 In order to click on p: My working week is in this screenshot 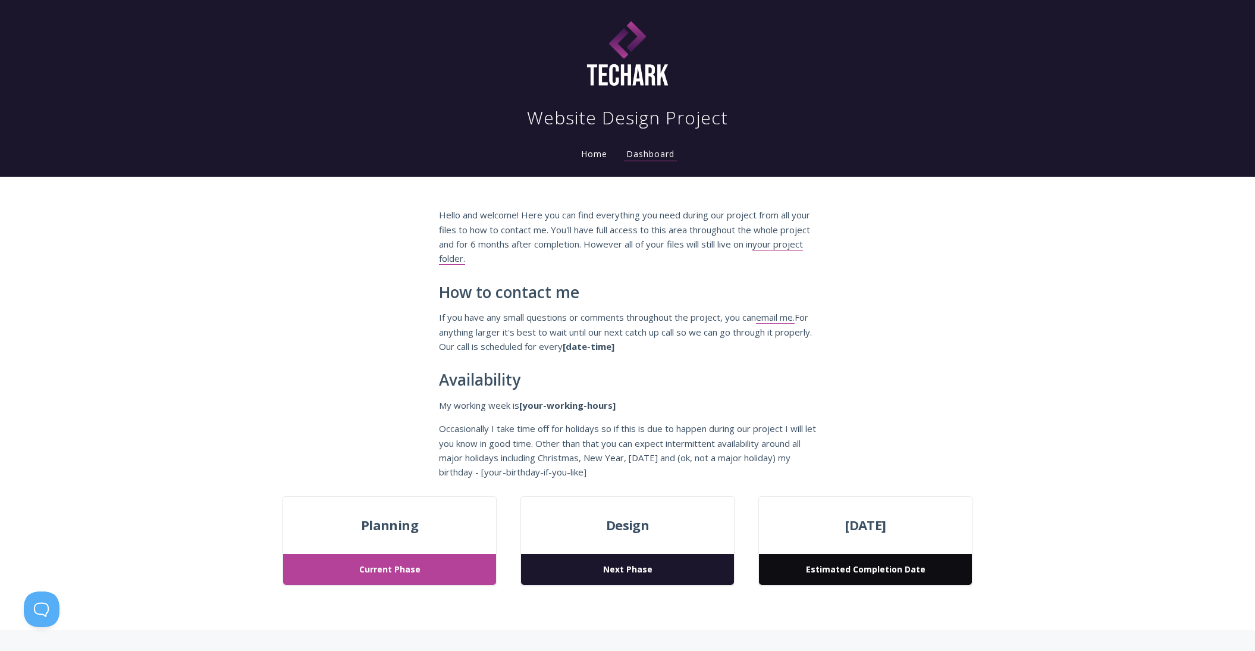, I will do `click(627, 405)`.